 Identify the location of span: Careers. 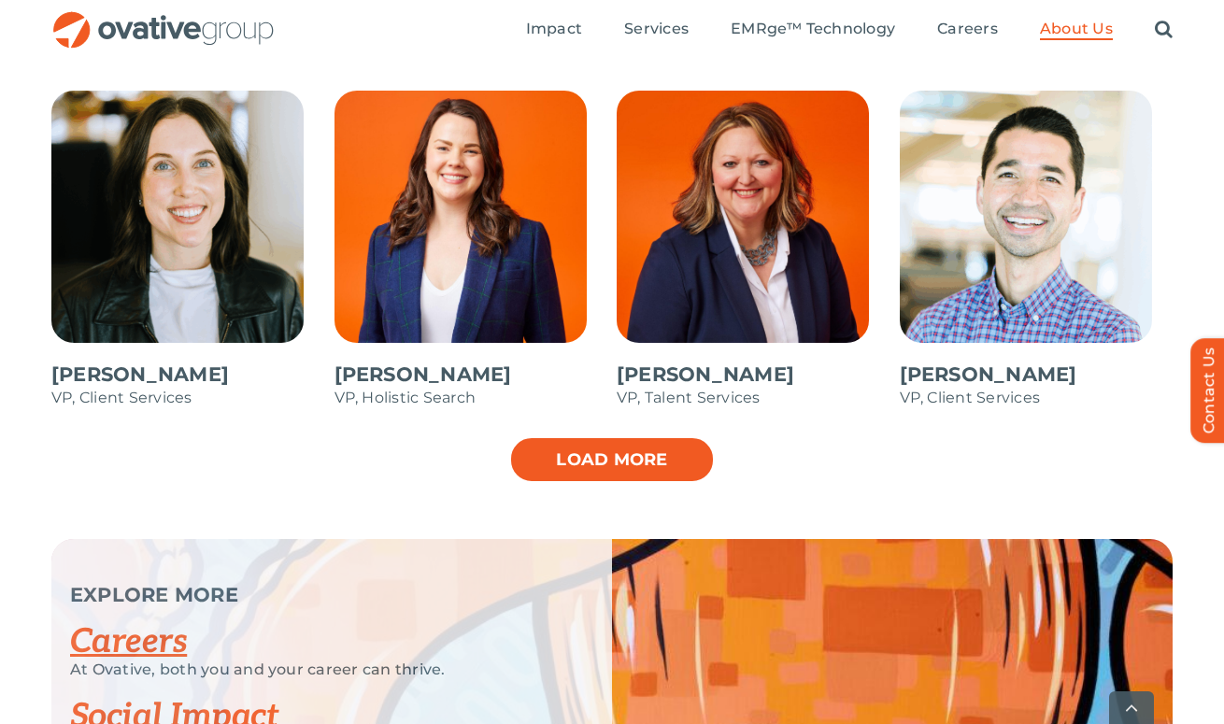
(967, 29).